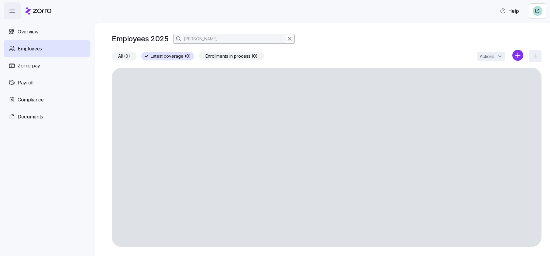 This screenshot has width=550, height=256. Describe the element at coordinates (124, 56) in the screenshot. I see `span: All (0)` at that location.